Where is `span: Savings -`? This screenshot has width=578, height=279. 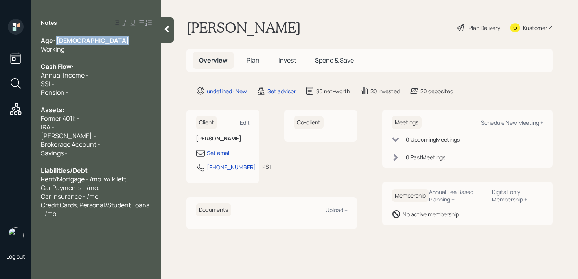
span: Savings - is located at coordinates (54, 153).